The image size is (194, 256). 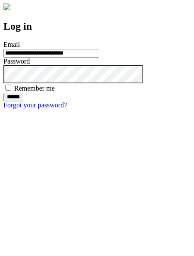 What do you see at coordinates (35, 105) in the screenshot?
I see `a: Forgot your password?` at bounding box center [35, 105].